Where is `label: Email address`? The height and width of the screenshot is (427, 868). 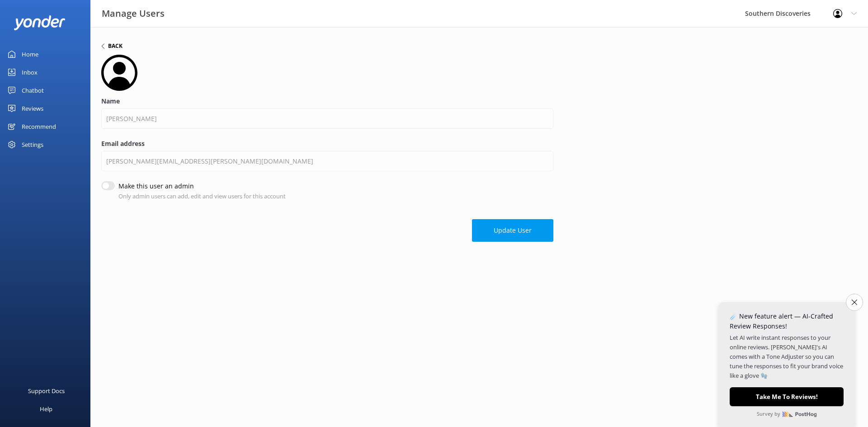 label: Email address is located at coordinates (327, 144).